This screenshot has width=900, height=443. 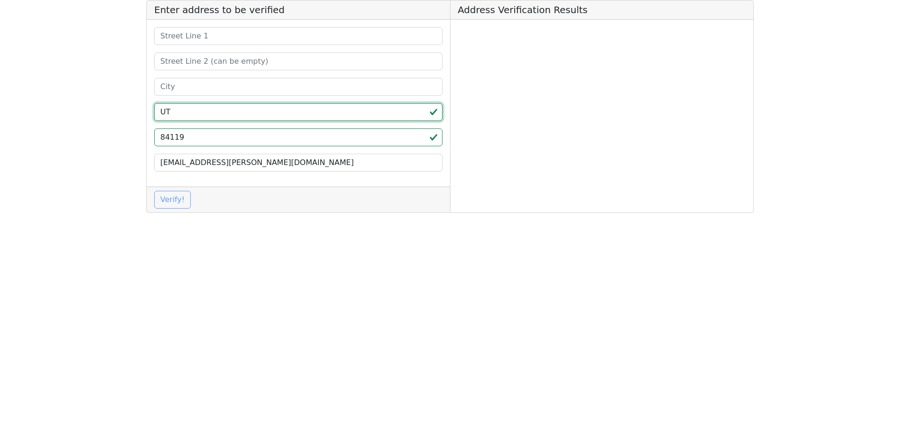 What do you see at coordinates (298, 137) in the screenshot?
I see `input: ZIP code 5 or 5+4` at bounding box center [298, 137].